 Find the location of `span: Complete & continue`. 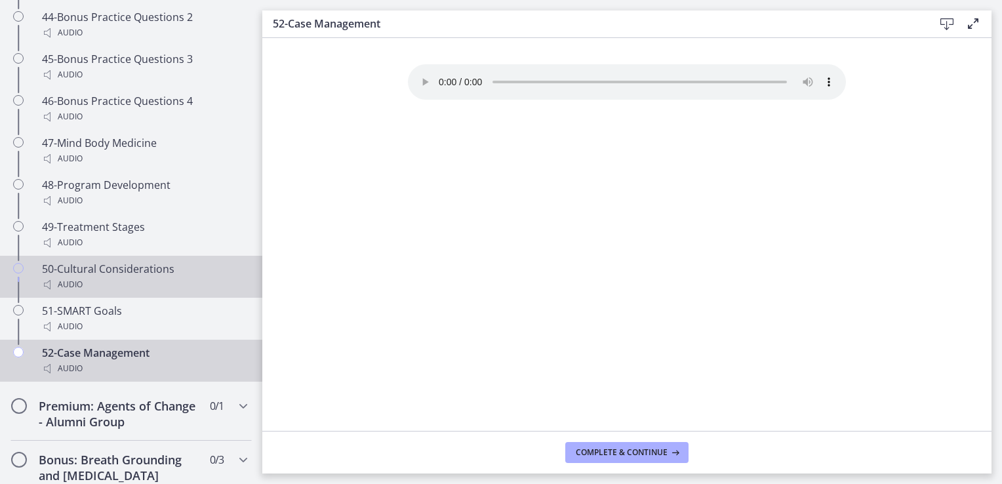

span: Complete & continue is located at coordinates (622, 453).